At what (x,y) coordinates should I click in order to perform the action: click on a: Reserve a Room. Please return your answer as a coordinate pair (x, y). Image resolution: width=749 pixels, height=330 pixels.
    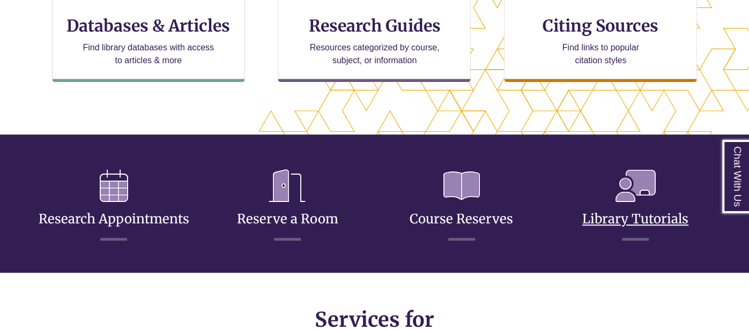
    Looking at the image, I should click on (288, 206).